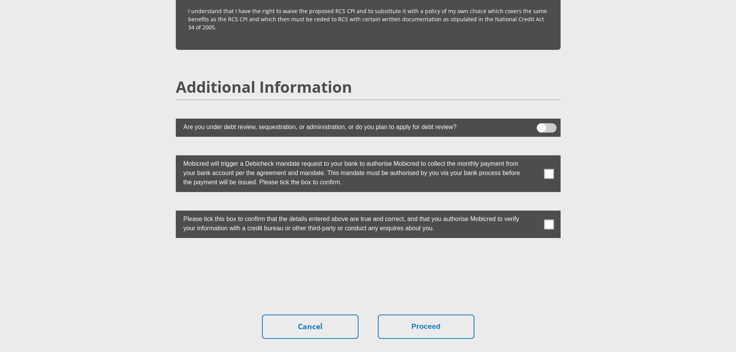 The image size is (736, 352). Describe the element at coordinates (368, 19) in the screenshot. I see `p: I understand that I have the right to waive the proposed RCS CPI and to substitute it with a poli...` at that location.